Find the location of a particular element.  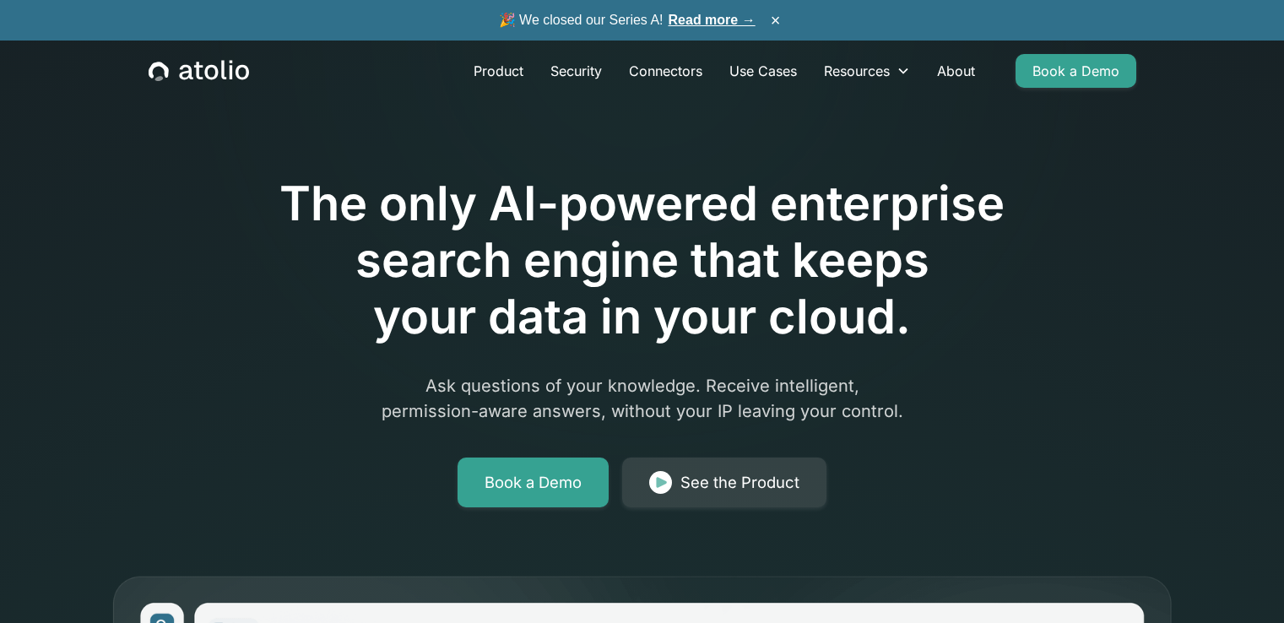

a: Product is located at coordinates (498, 71).